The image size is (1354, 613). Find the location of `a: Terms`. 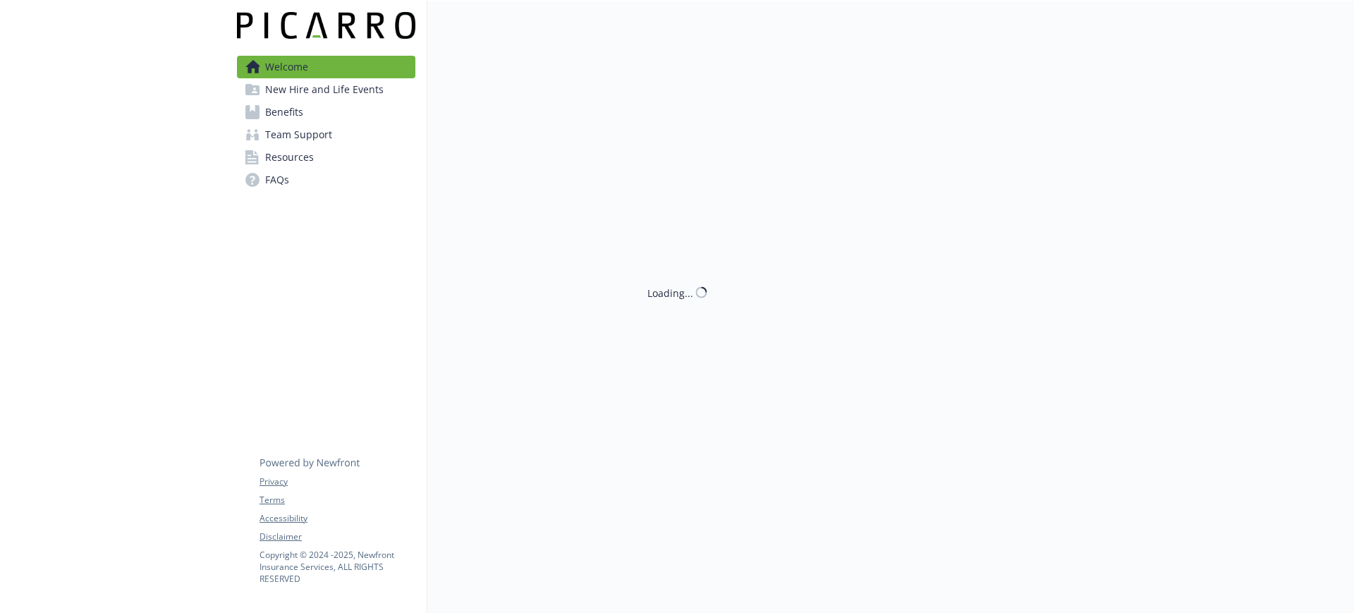

a: Terms is located at coordinates (337, 500).